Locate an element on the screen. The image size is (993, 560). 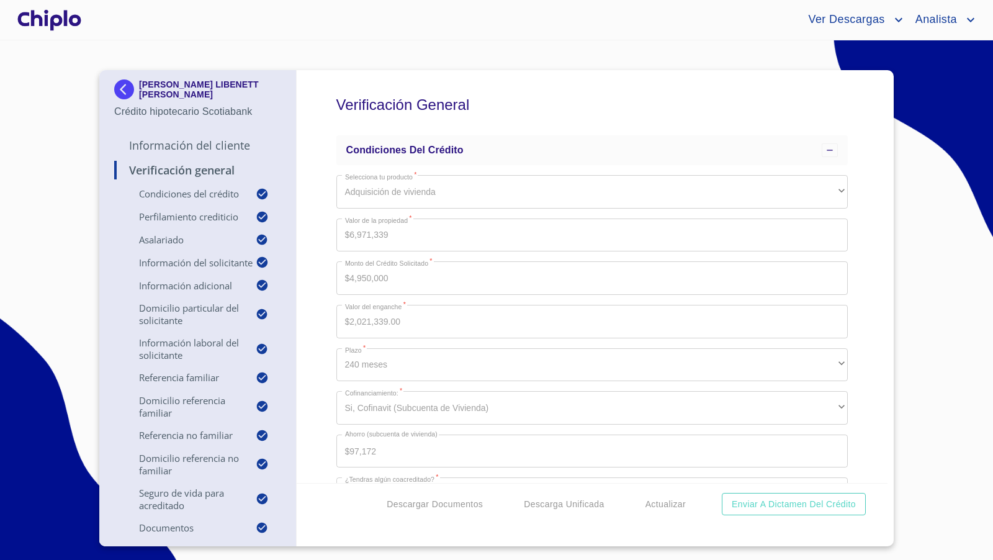
span: Ver Descargas is located at coordinates (844, 20).